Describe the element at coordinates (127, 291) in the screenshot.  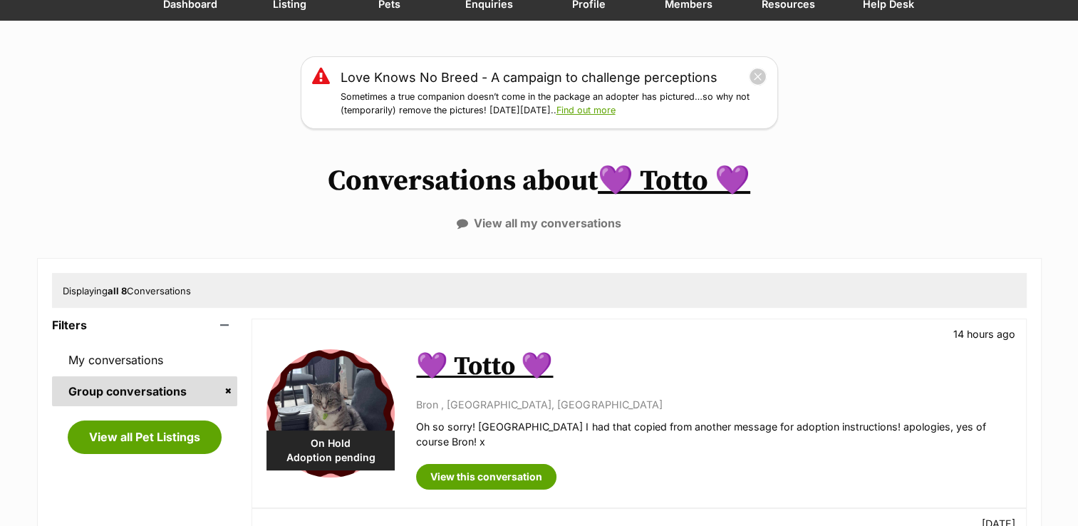
I see `span: Displaying Conversations` at that location.